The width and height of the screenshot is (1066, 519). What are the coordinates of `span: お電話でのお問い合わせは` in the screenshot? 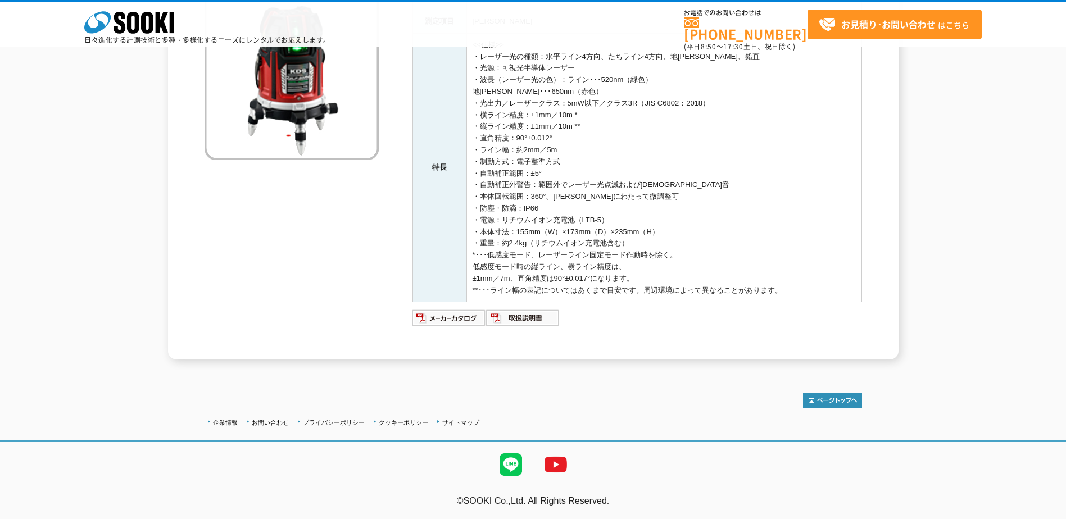 It's located at (746, 13).